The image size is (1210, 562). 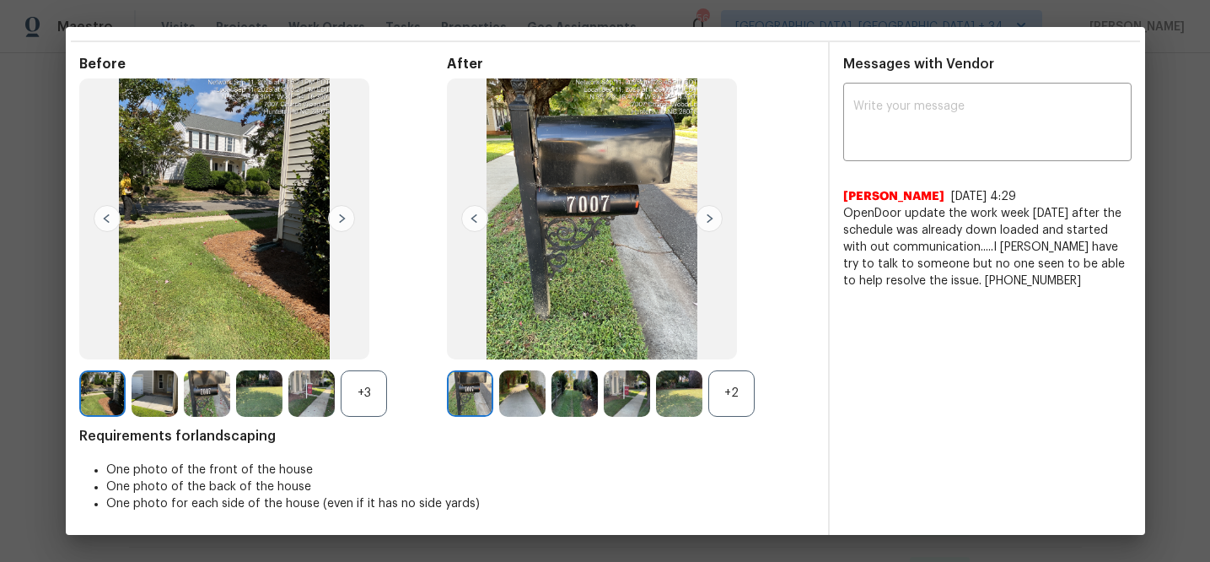 I want to click on span: Messages with Vendor, so click(x=918, y=64).